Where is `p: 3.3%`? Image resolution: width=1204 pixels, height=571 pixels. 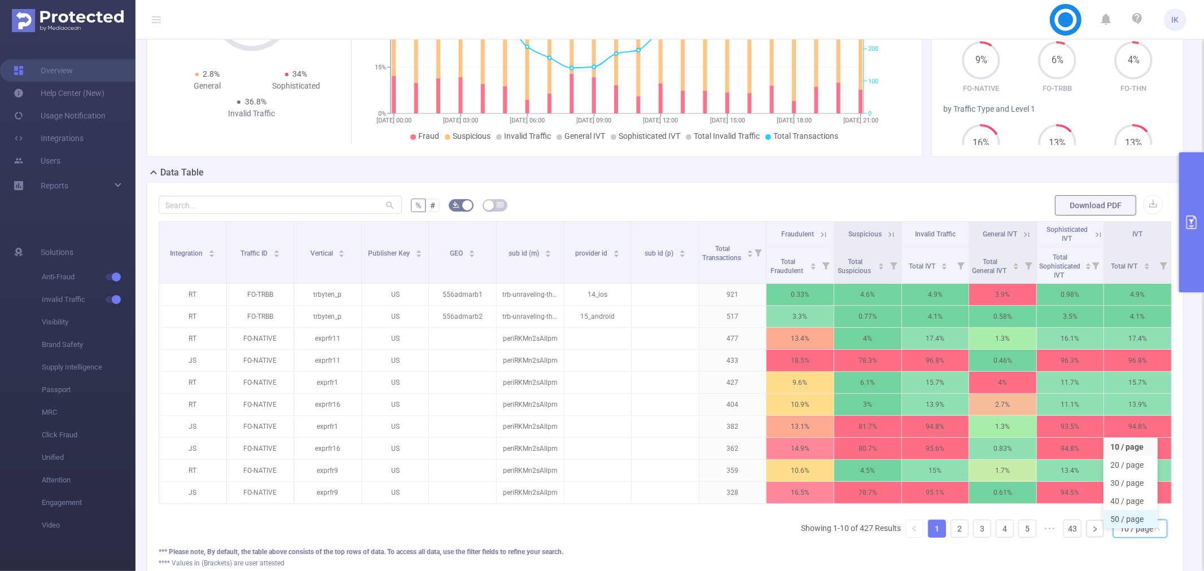
p: 3.3% is located at coordinates (800, 317).